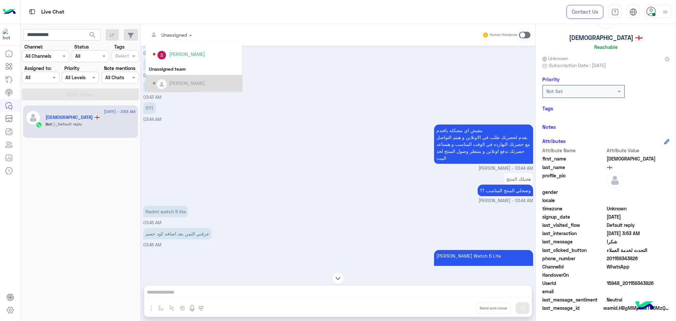 The height and width of the screenshot is (321, 676). I want to click on span: signup_date, so click(573, 216).